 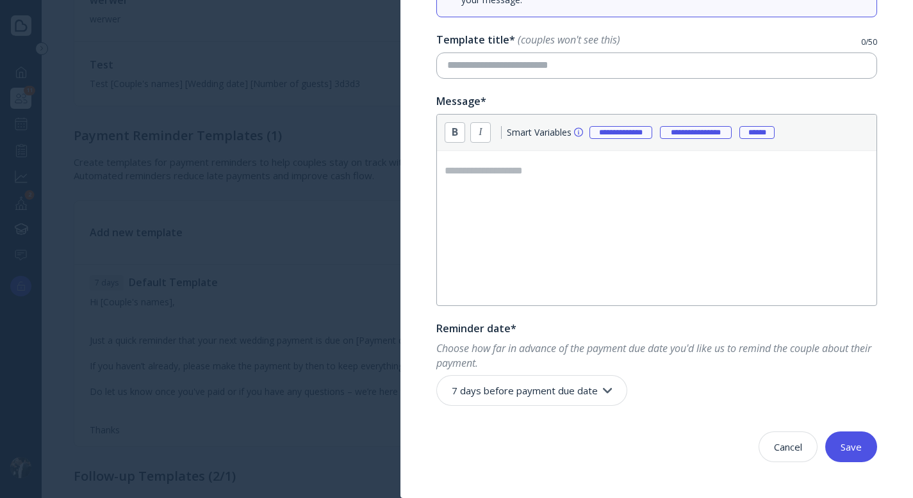 I want to click on div: Smart Variables, so click(x=545, y=133).